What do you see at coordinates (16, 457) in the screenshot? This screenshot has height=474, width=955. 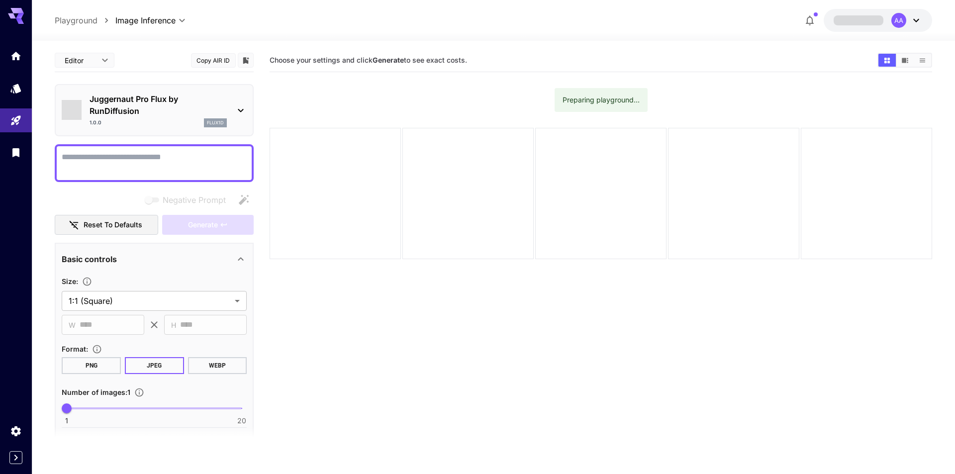 I see `button: Expand sidebar` at bounding box center [16, 457].